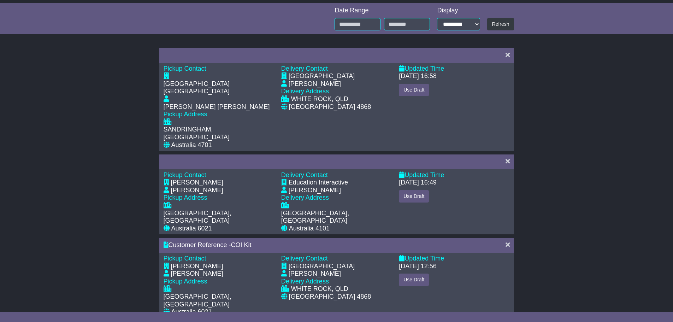 Image resolution: width=673 pixels, height=322 pixels. Describe the element at coordinates (318, 183) in the screenshot. I see `div: Education Interactive` at that location.